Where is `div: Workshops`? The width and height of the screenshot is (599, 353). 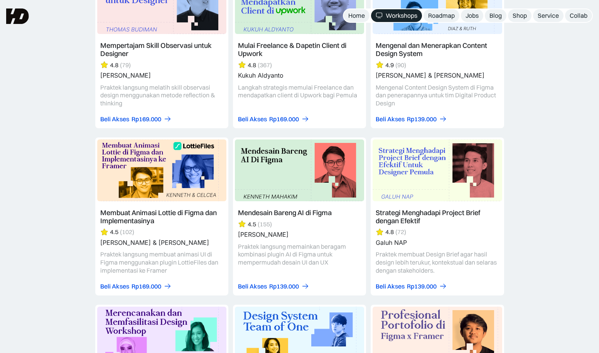
div: Workshops is located at coordinates (402, 15).